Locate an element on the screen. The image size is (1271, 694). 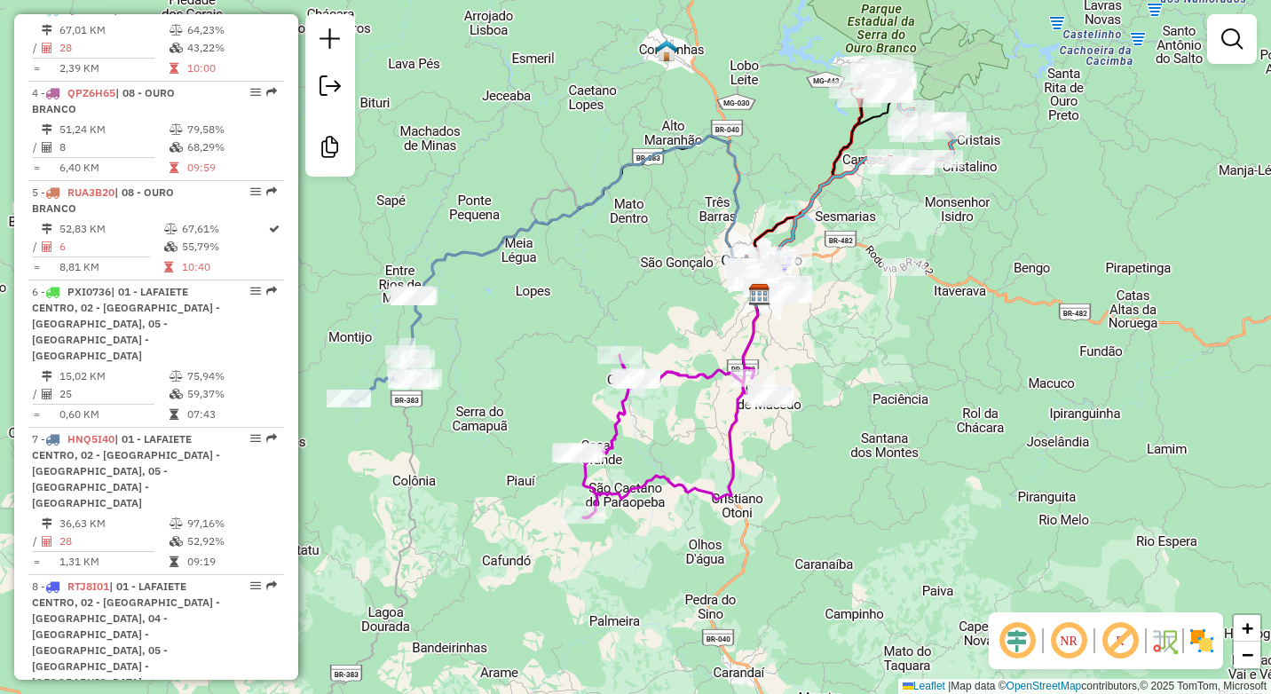
img: Farid - Conselheiro Lafaiete is located at coordinates (760, 295).